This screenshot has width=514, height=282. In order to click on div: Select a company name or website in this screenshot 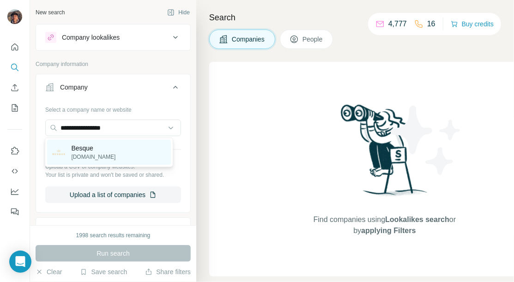, I will do `click(113, 108)`.